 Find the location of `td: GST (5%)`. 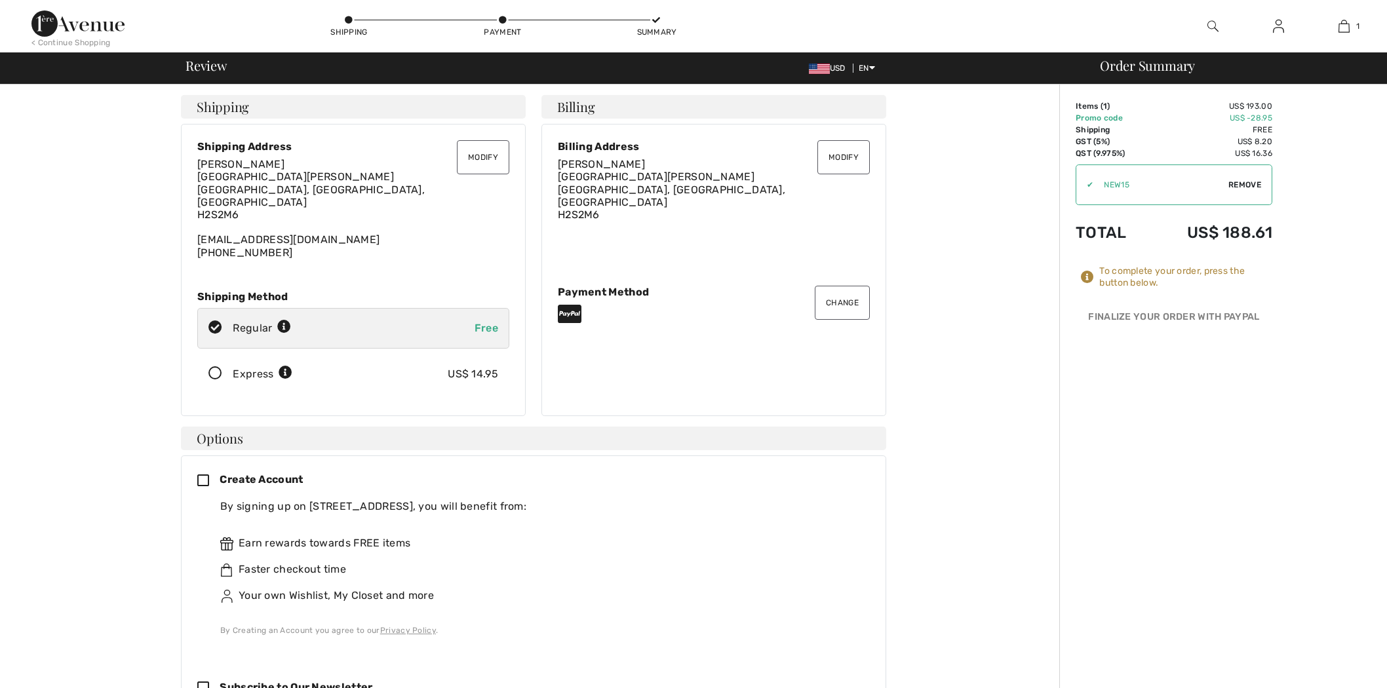

td: GST (5%) is located at coordinates (1112, 142).